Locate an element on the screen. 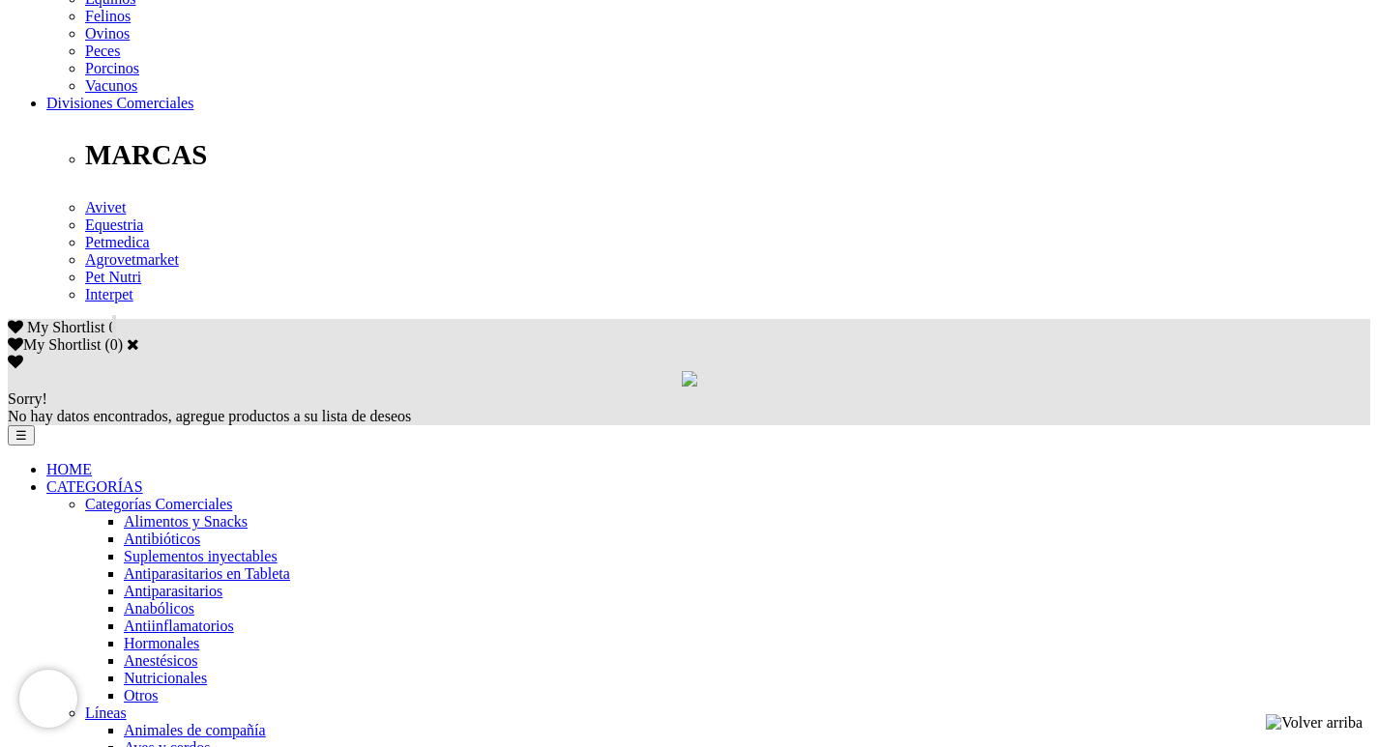 The width and height of the screenshot is (1378, 747). a: Alimentos y Snacks is located at coordinates (186, 521).